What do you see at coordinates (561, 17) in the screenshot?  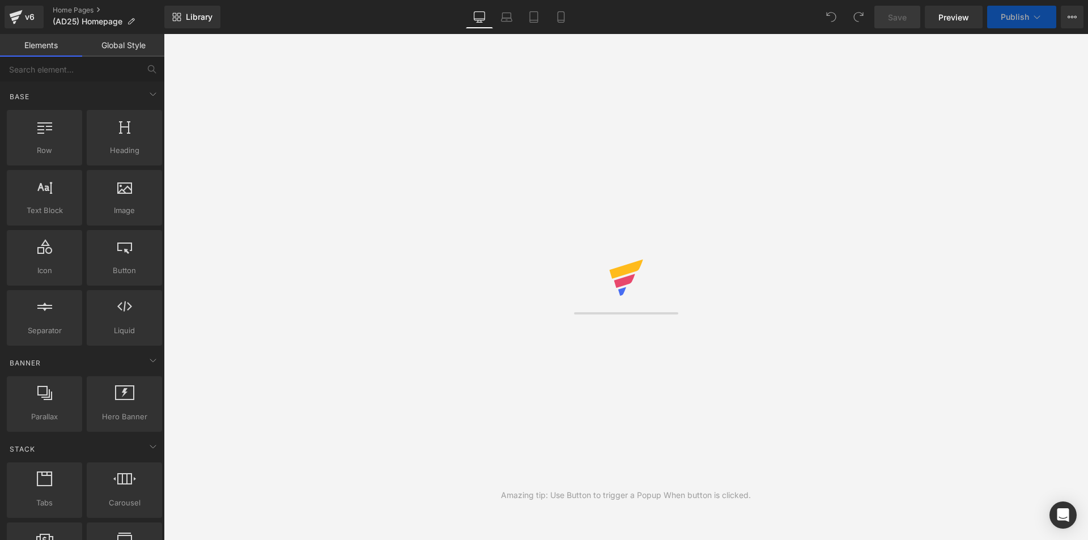 I see `a: Mobile` at bounding box center [561, 17].